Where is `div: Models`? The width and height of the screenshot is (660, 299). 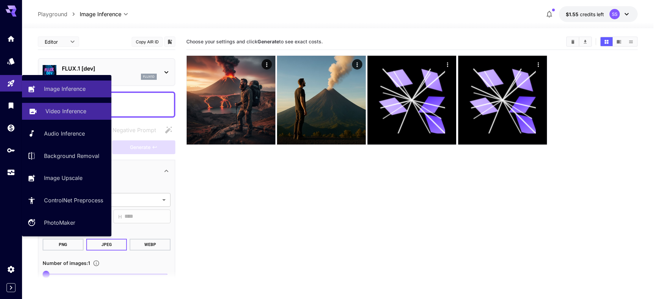 div: Models is located at coordinates (11, 61).